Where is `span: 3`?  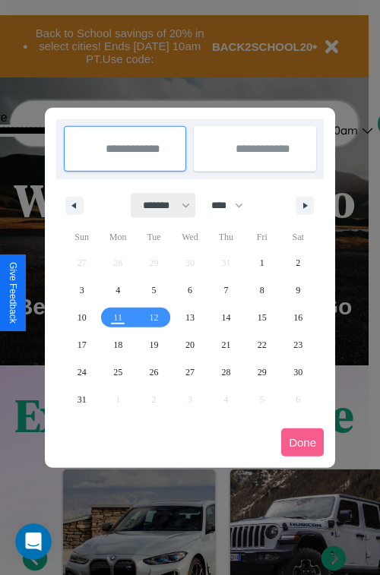 span: 3 is located at coordinates (82, 290).